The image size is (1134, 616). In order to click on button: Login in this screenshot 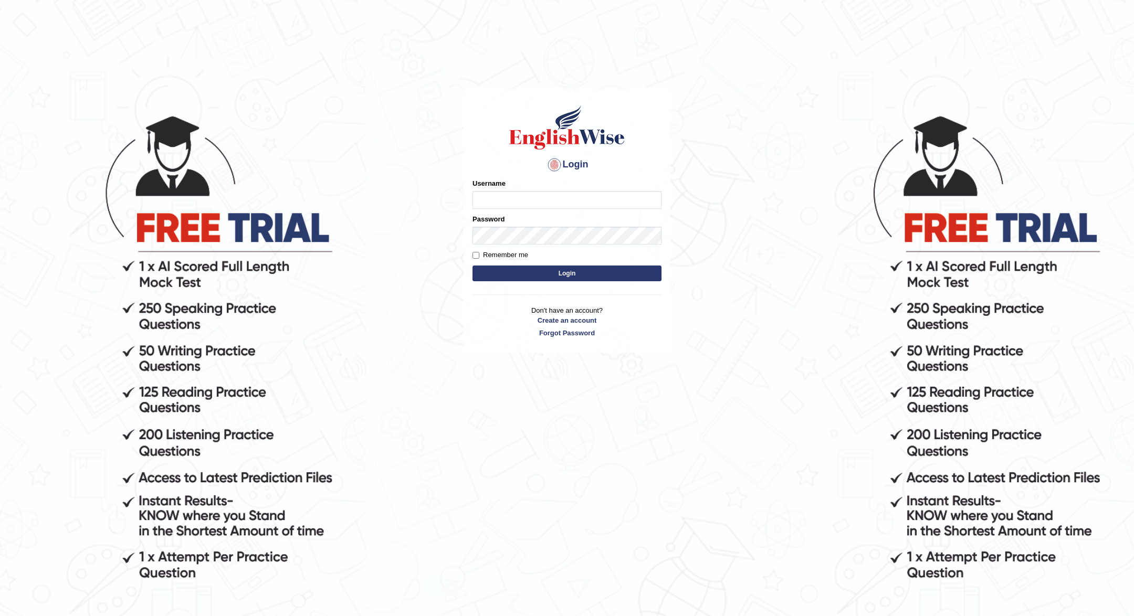, I will do `click(567, 274)`.